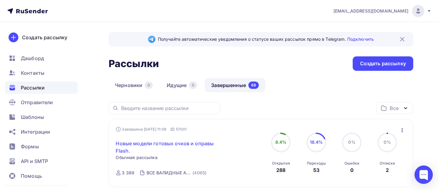 This screenshot has height=190, width=439. Describe the element at coordinates (35, 132) in the screenshot. I see `span: Интеграции` at that location.